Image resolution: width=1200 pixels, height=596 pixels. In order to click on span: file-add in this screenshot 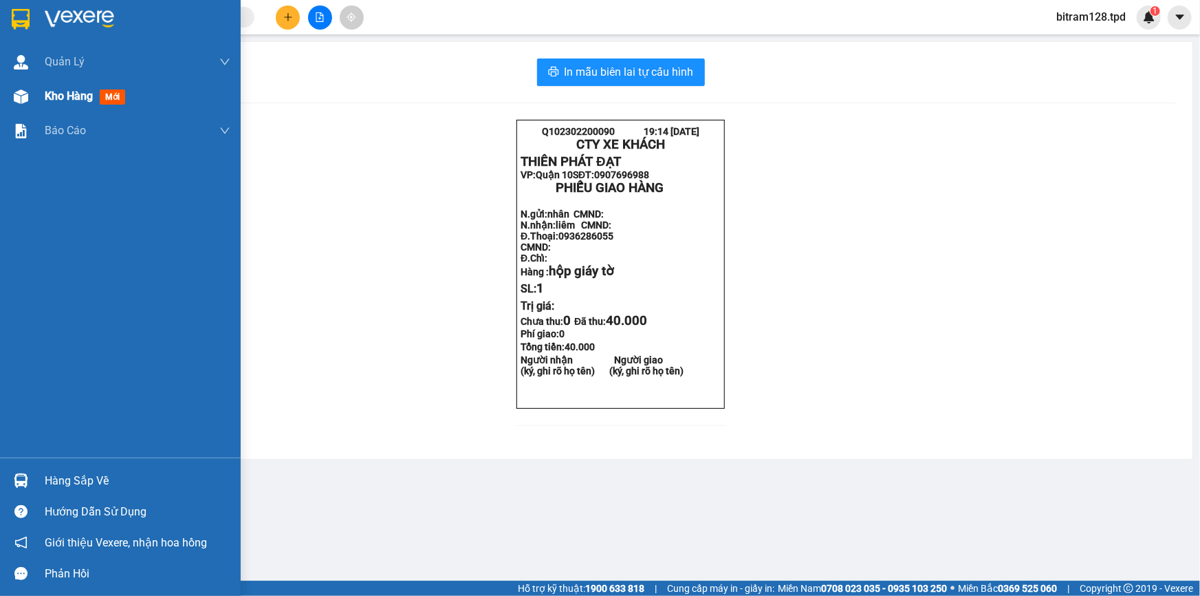, I will do `click(320, 17)`.